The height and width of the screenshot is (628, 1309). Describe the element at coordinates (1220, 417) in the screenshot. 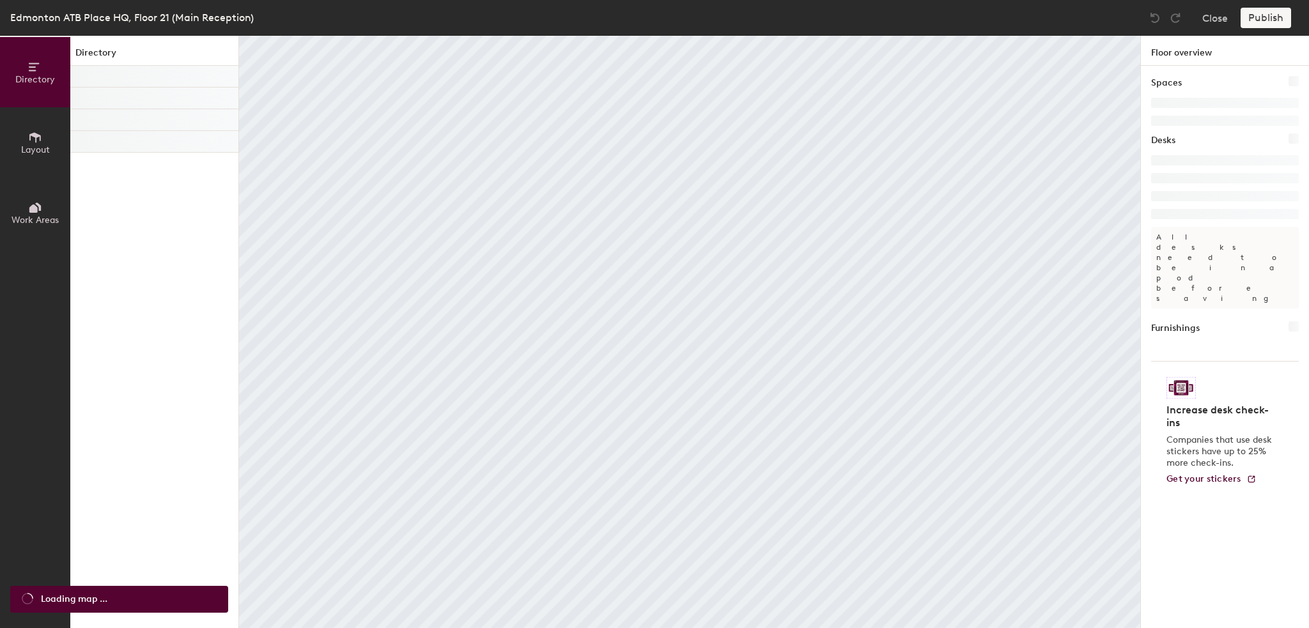

I see `h4: Increase desk check-ins` at that location.